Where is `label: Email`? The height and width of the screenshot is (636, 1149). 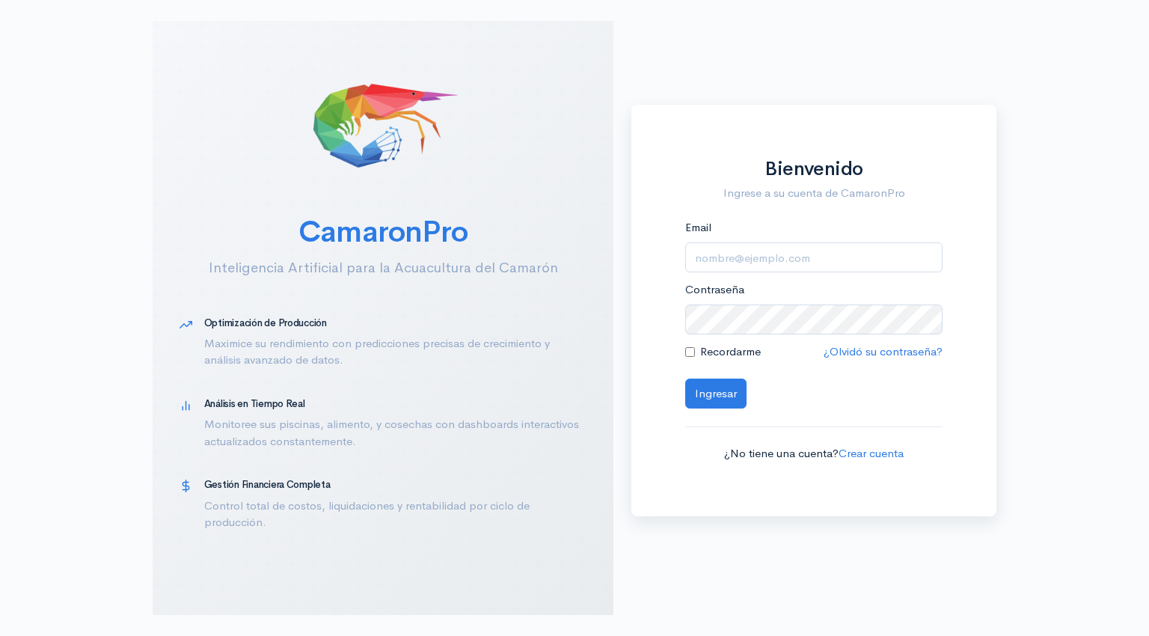 label: Email is located at coordinates (698, 227).